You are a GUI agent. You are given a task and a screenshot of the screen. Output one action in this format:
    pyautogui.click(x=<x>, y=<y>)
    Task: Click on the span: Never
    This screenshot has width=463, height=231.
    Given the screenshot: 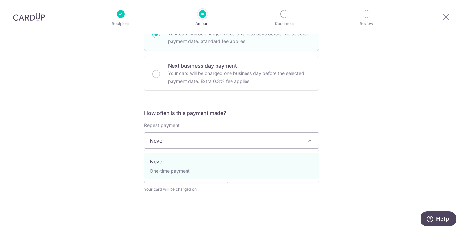 What is the action you would take?
    pyautogui.click(x=231, y=140)
    